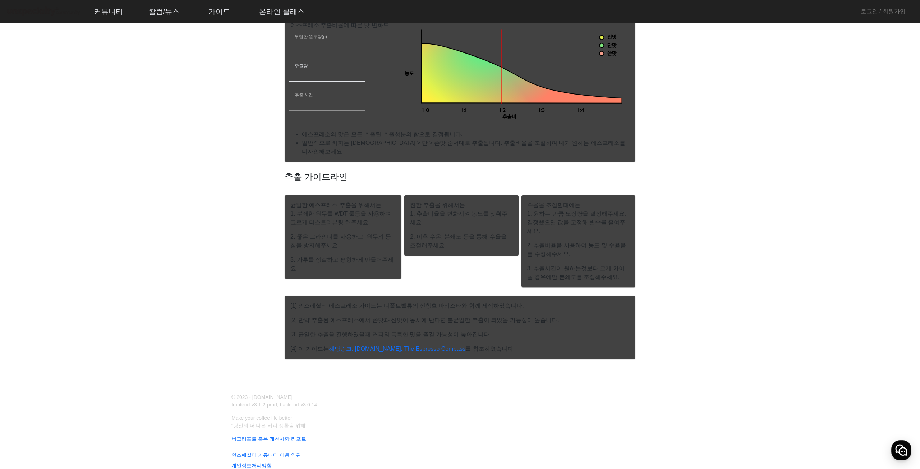 The height and width of the screenshot is (469, 920). I want to click on li: 에스프레소의 맛은 모든 추출된 추출성분의 합으로 결정됩니다., so click(466, 134).